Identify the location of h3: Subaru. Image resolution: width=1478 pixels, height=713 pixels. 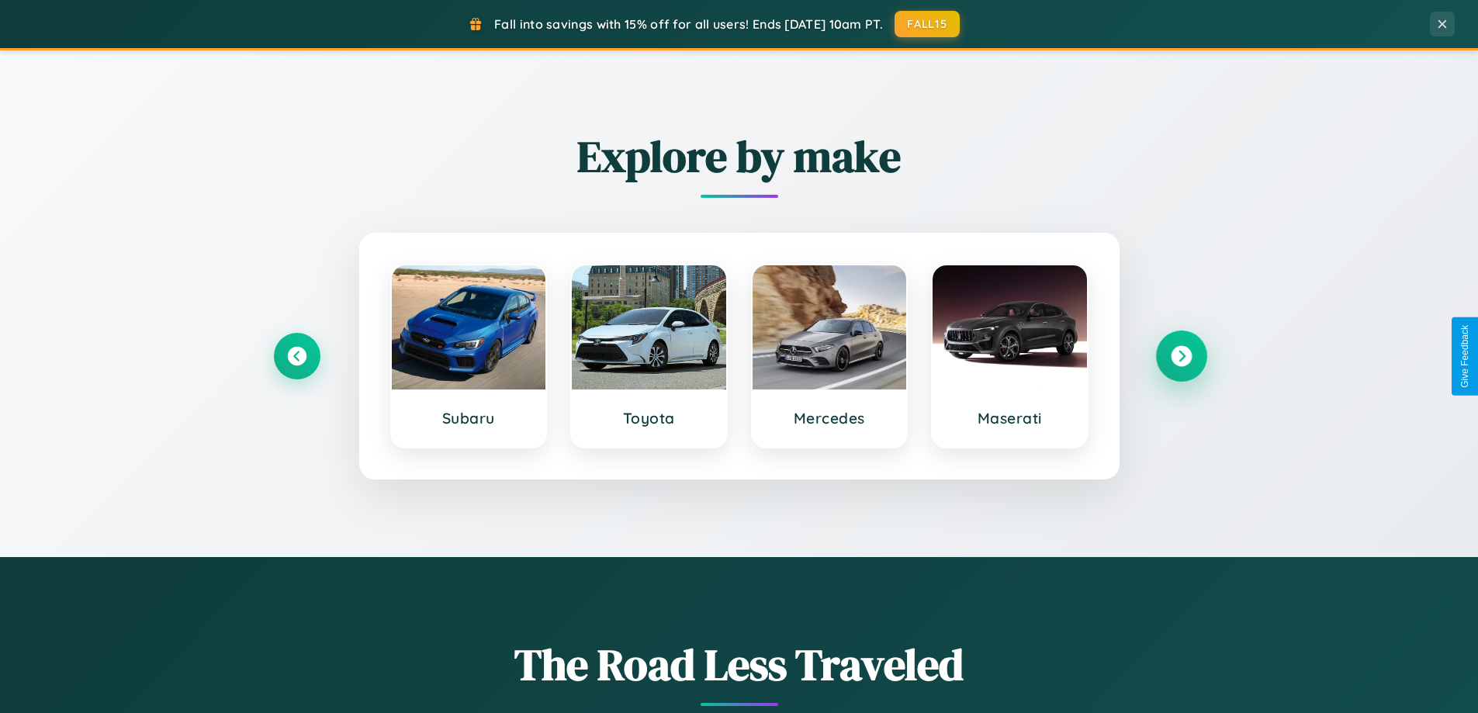
(469, 418).